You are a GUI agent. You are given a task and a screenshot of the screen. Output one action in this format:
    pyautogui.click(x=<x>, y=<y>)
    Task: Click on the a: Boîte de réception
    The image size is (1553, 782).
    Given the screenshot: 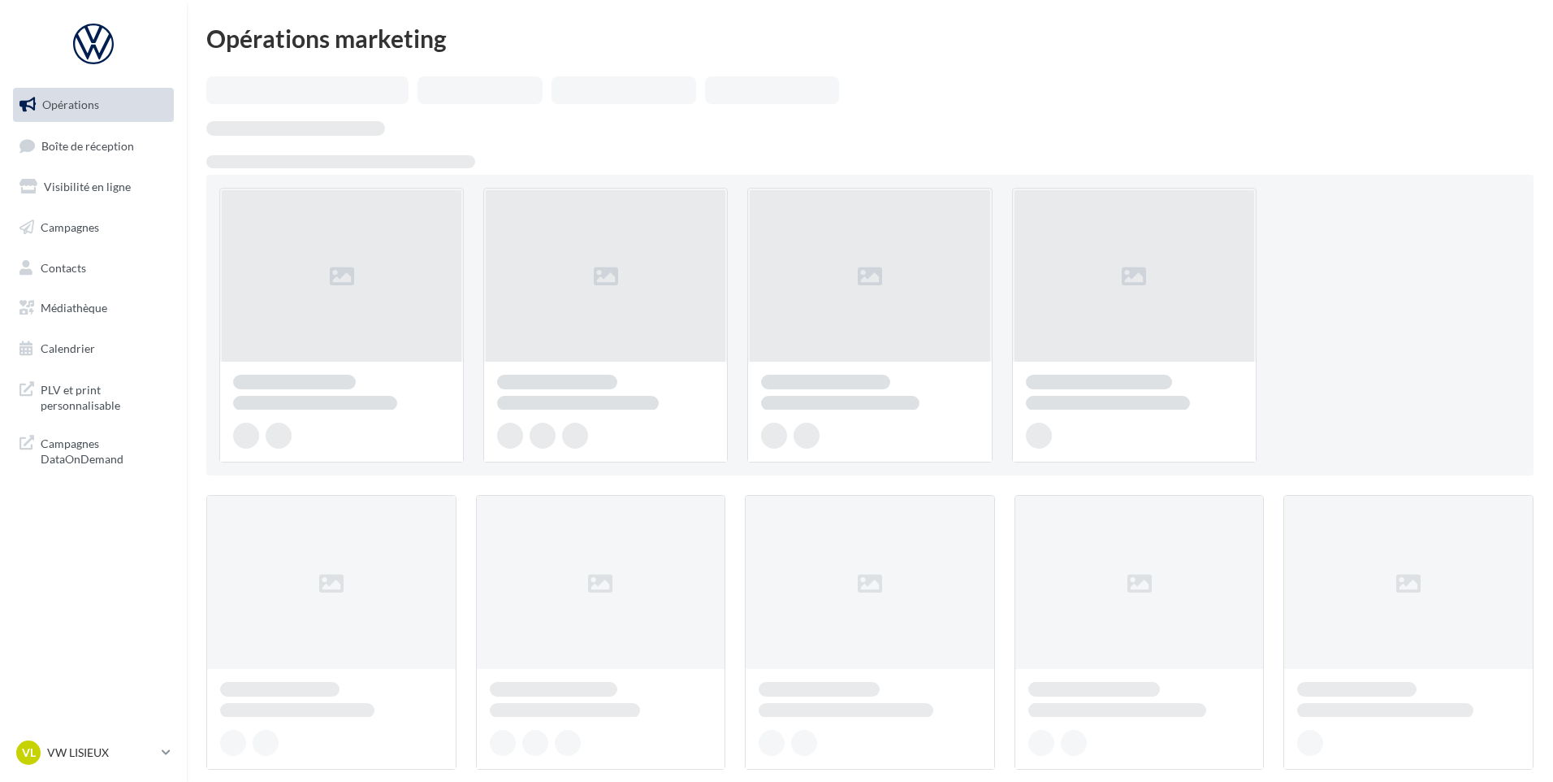 What is the action you would take?
    pyautogui.click(x=93, y=145)
    